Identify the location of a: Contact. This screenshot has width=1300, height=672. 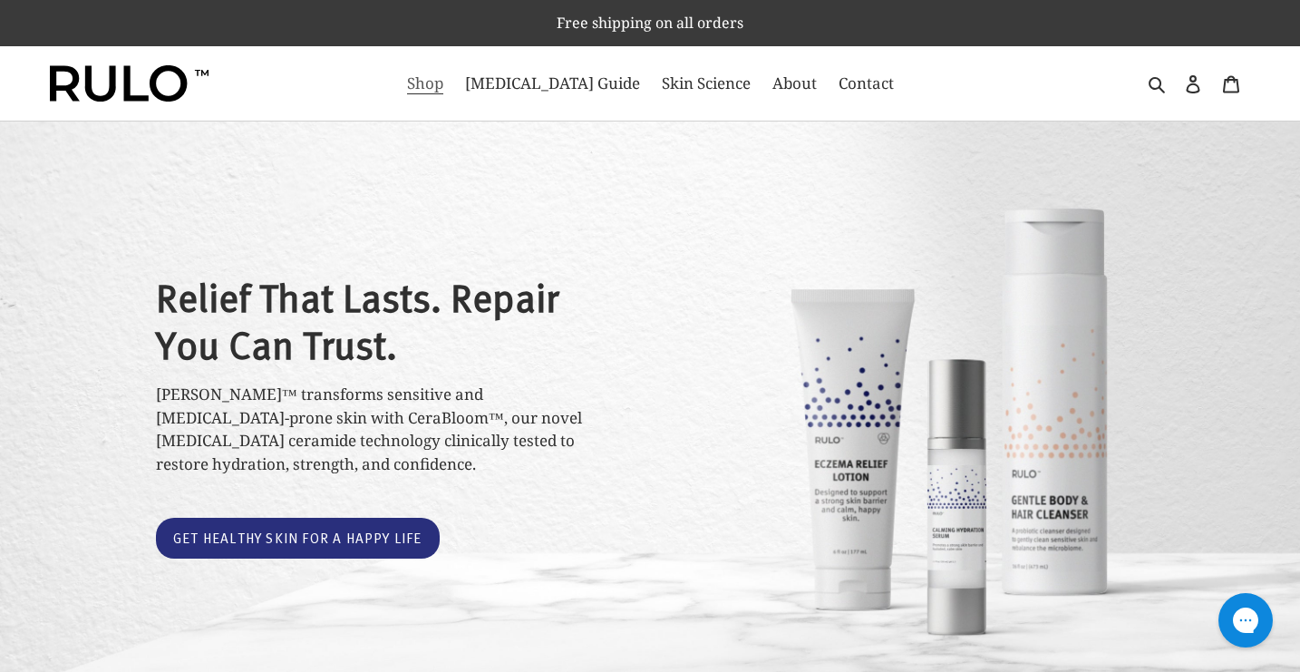
(866, 83).